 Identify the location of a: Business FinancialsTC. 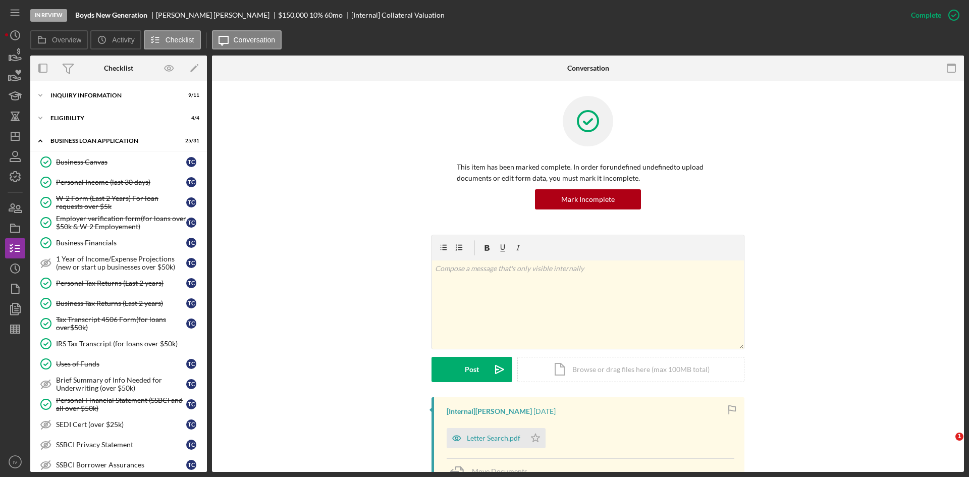
(119, 243).